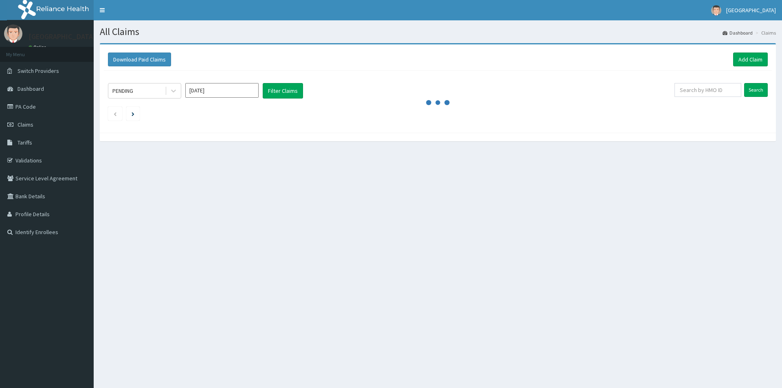 The width and height of the screenshot is (782, 388). What do you see at coordinates (222, 90) in the screenshot?
I see `input: Select Month and Year` at bounding box center [222, 90].